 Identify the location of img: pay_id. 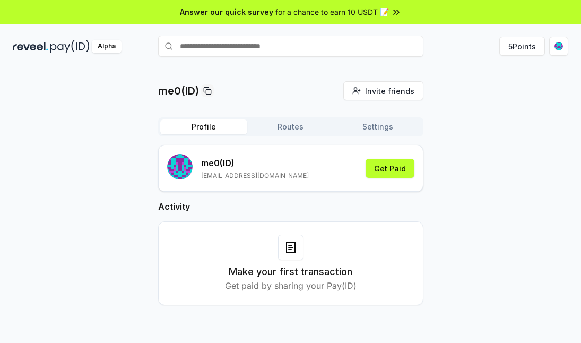
(70, 46).